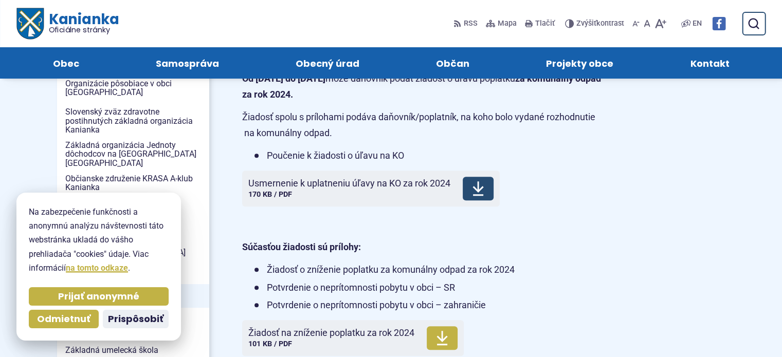 This screenshot has width=782, height=357. What do you see at coordinates (431, 156) in the screenshot?
I see `li: Poučenie k žiadosti o úľavu na KO` at bounding box center [431, 156].